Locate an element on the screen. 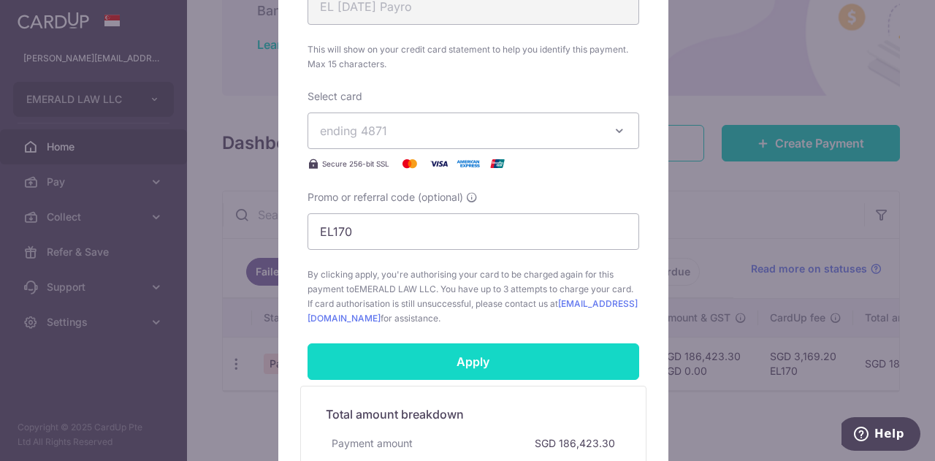  label: Select card is located at coordinates (334, 96).